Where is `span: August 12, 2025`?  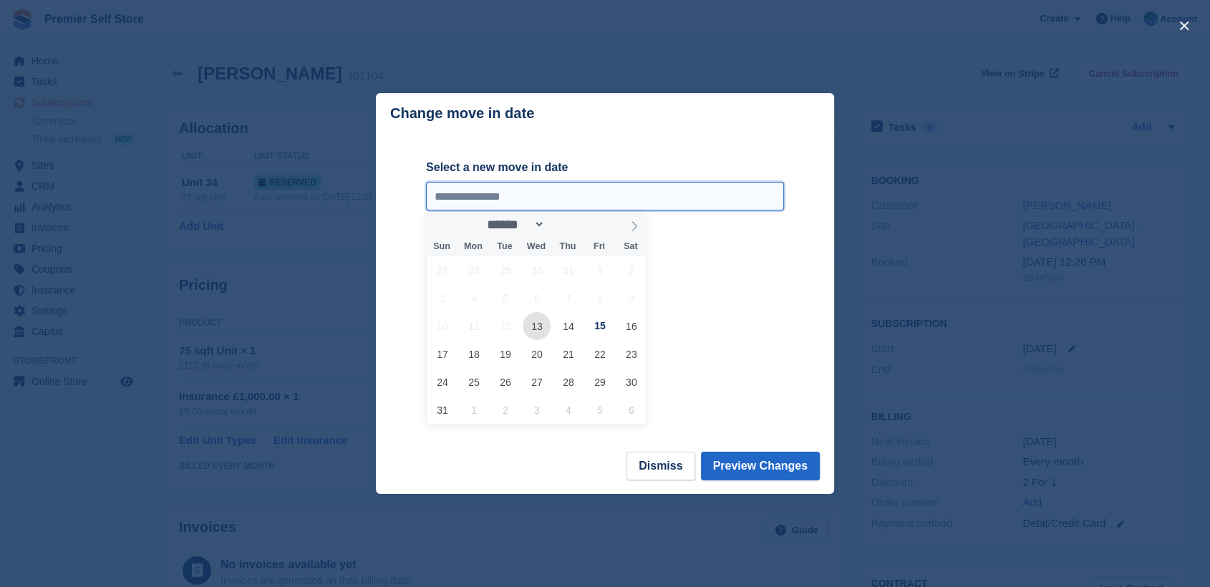 span: August 12, 2025 is located at coordinates (505, 326).